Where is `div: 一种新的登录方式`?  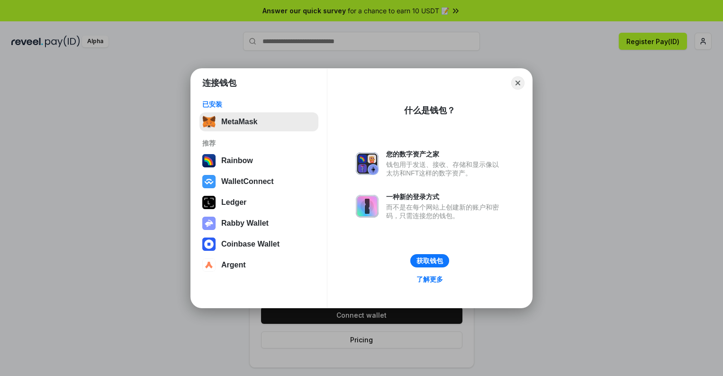 div: 一种新的登录方式 is located at coordinates (445, 197).